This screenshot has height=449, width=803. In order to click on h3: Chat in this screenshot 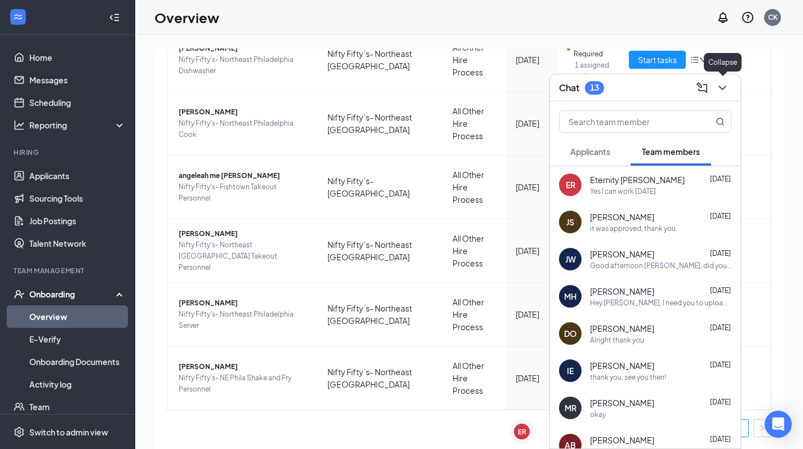, I will do `click(569, 88)`.